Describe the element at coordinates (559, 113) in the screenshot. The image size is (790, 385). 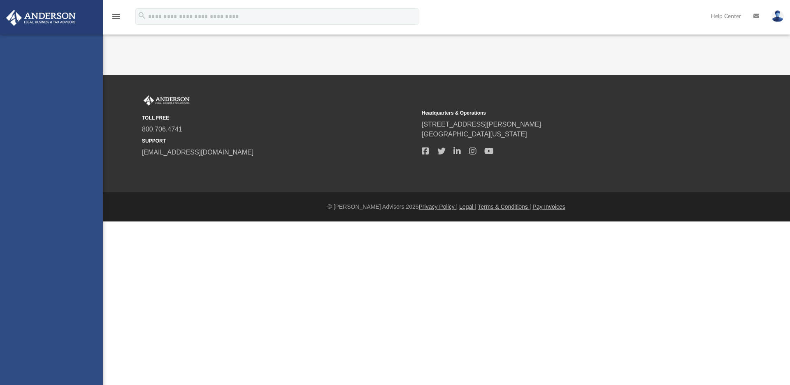
I see `small: Headquarters & Operations` at that location.